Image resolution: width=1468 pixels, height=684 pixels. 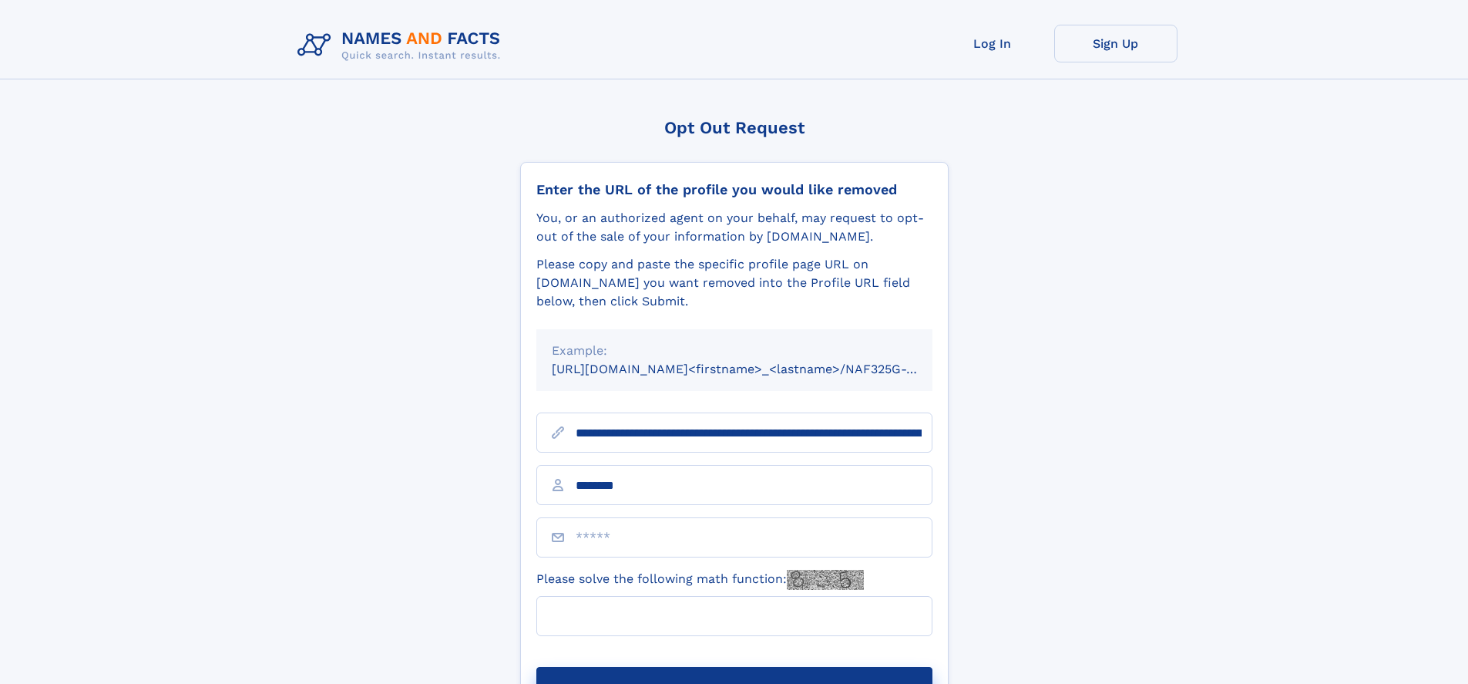 I want to click on a: Log In, so click(x=993, y=43).